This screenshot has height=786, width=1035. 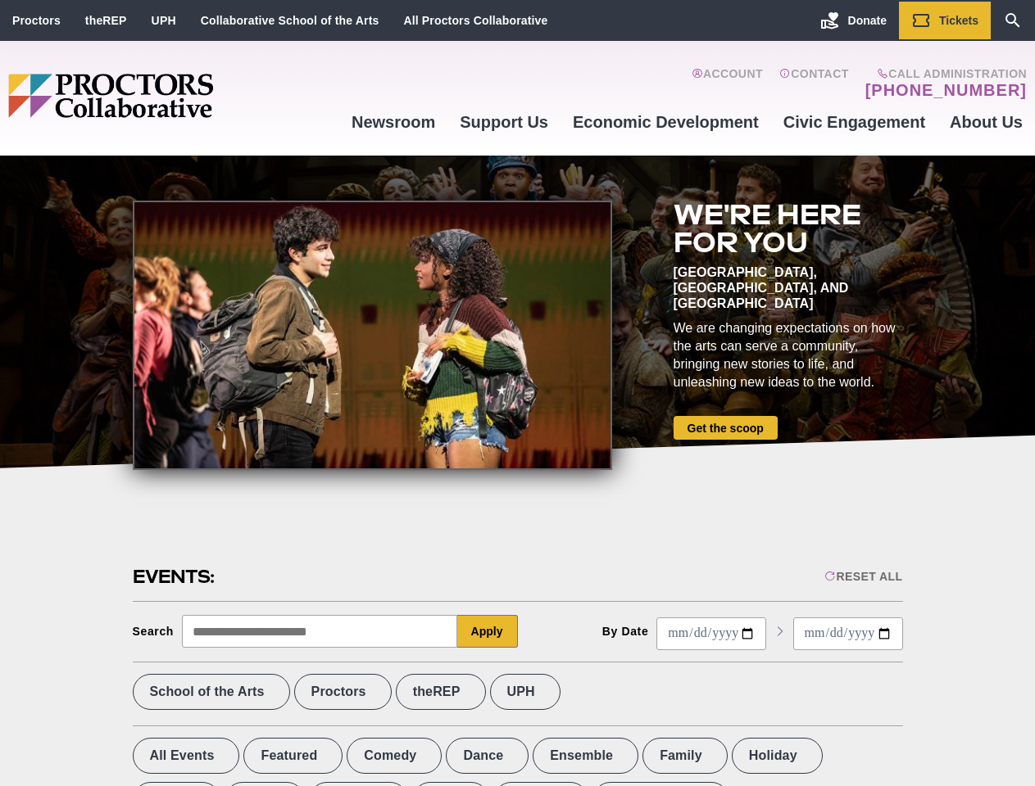 What do you see at coordinates (164, 20) in the screenshot?
I see `a: UPH` at bounding box center [164, 20].